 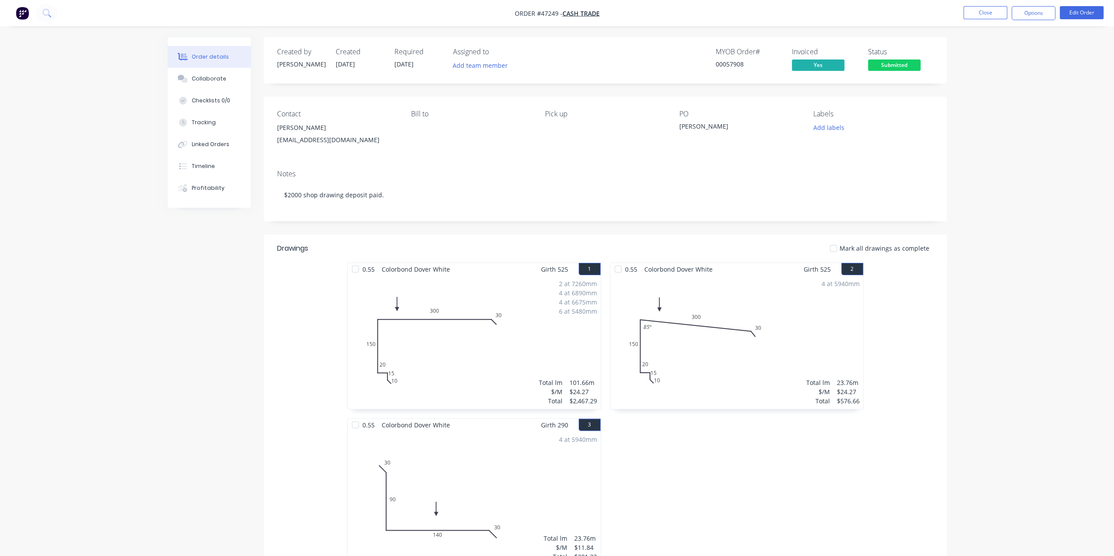 I want to click on span: Girth 290, so click(x=555, y=425).